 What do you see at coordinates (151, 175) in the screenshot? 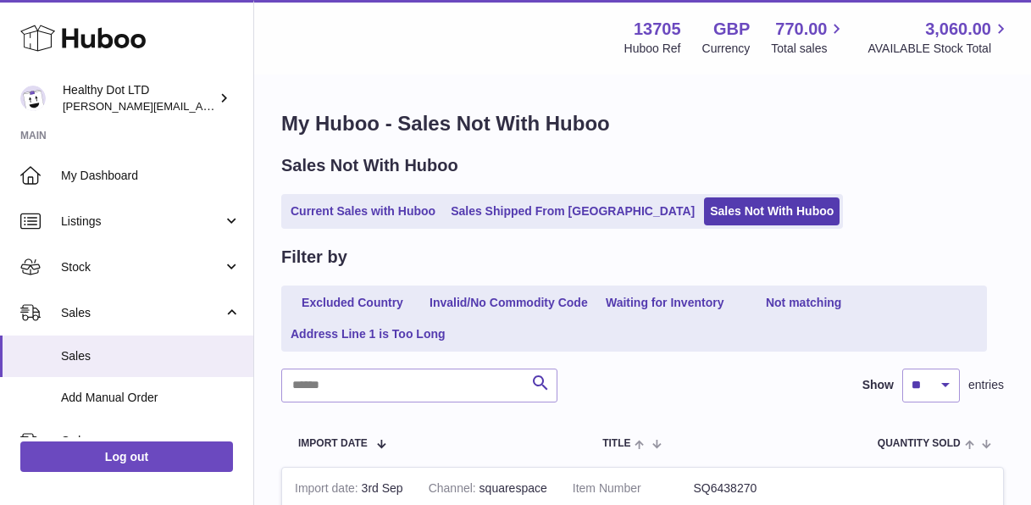
I see `span: My Dashboard` at bounding box center [151, 175].